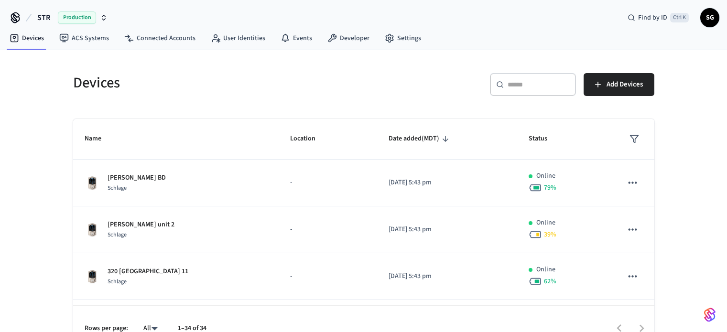  What do you see at coordinates (43, 18) in the screenshot?
I see `span: STR` at bounding box center [43, 18].